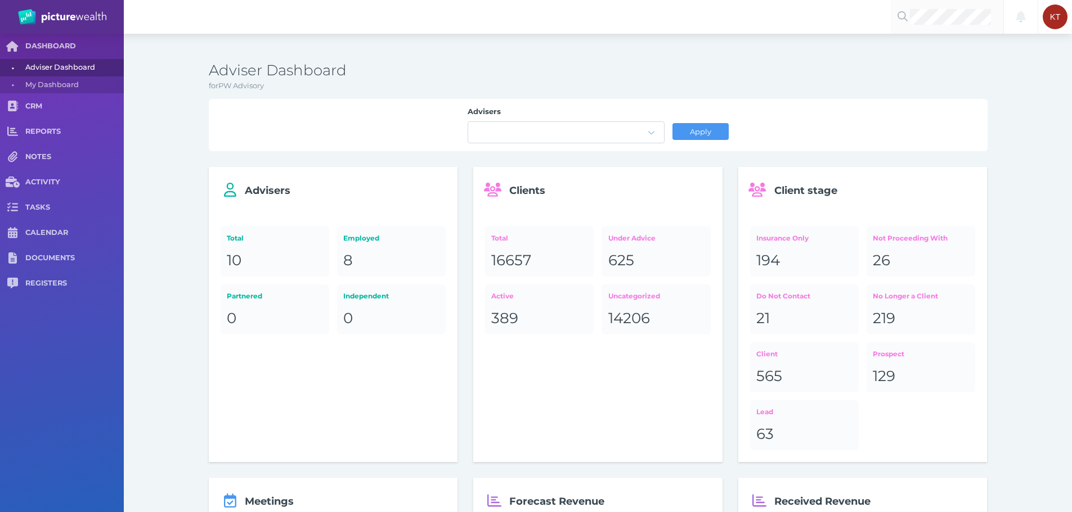  What do you see at coordinates (361, 238) in the screenshot?
I see `span: Employed` at bounding box center [361, 238].